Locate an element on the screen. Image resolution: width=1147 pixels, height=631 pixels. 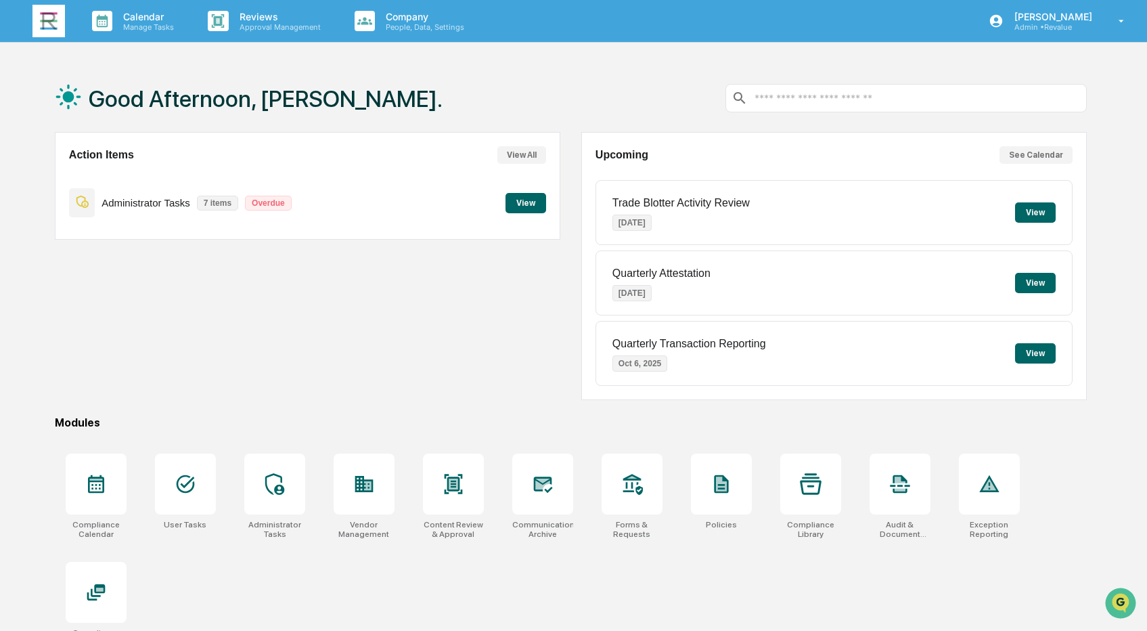
button: View All is located at coordinates (522, 155).